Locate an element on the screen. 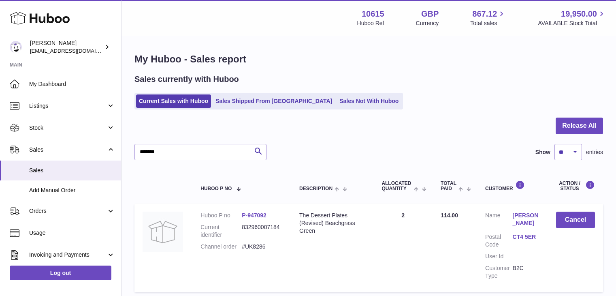 This screenshot has width=616, height=296. span: 114.00 is located at coordinates (449, 215).